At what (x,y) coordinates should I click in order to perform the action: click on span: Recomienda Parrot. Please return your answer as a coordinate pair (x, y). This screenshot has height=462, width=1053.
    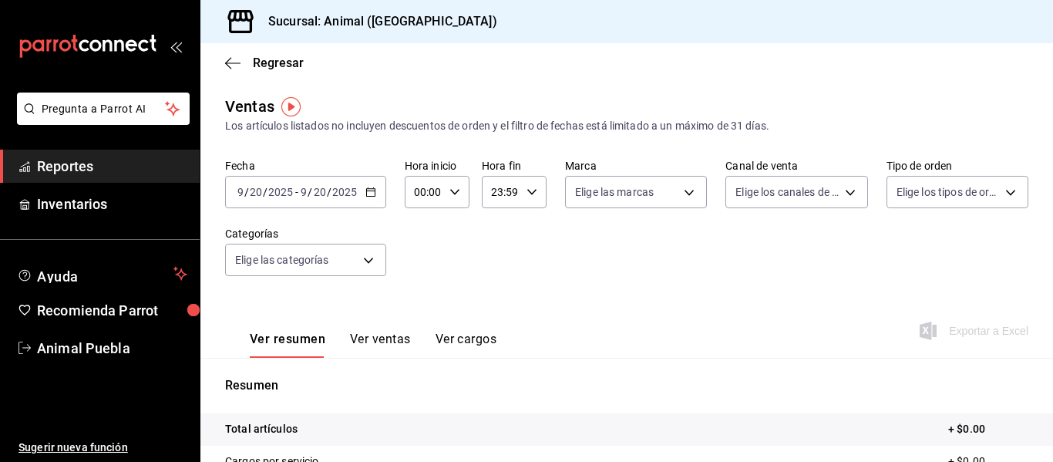
    Looking at the image, I should click on (112, 310).